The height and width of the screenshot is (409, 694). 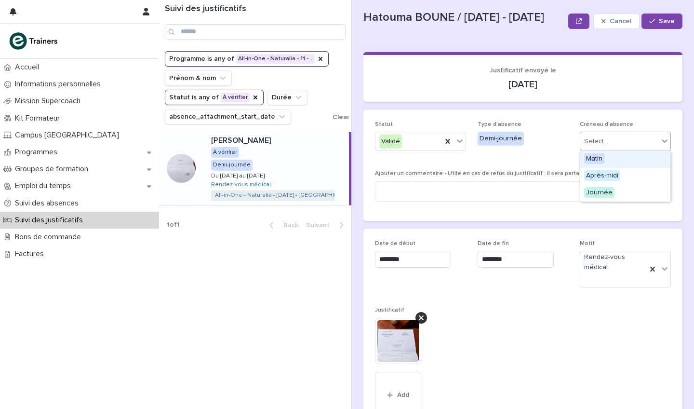 I want to click on div: Après-midi, so click(x=625, y=176).